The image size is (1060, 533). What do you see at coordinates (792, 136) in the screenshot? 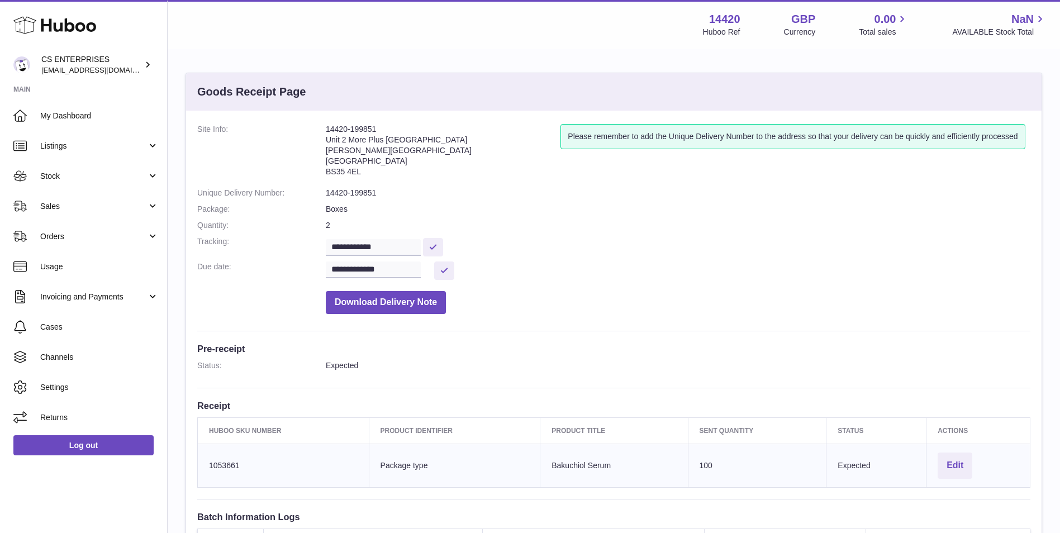
I see `div: Please remember to add the Unique Delivery Number to the address so that your delivery can be qui...` at bounding box center [792, 136].